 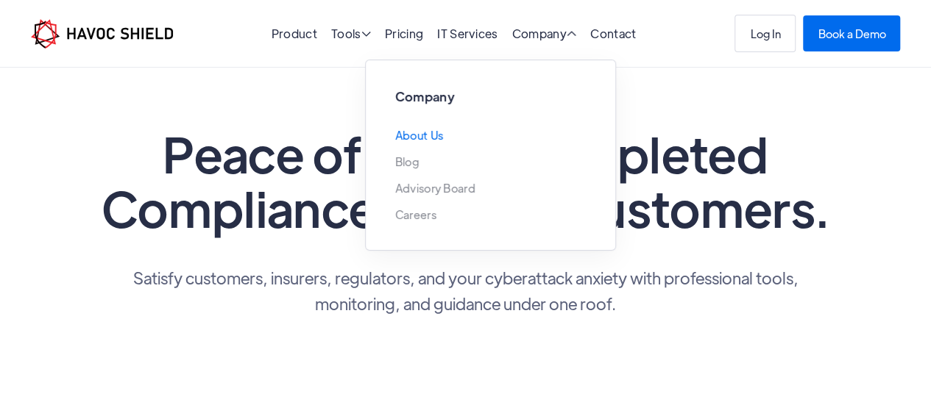 I want to click on a: About Us, so click(x=419, y=135).